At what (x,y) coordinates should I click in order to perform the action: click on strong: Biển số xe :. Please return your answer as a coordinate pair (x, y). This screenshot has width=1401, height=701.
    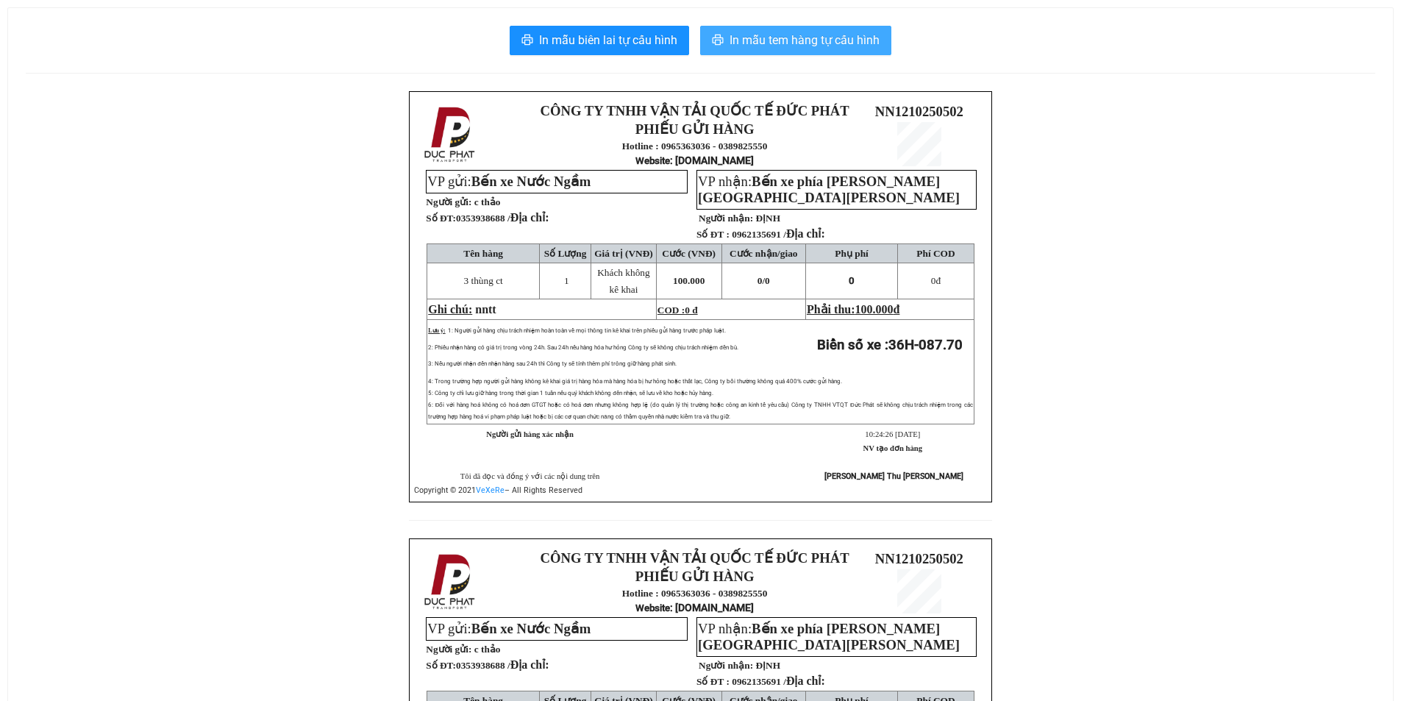
    Looking at the image, I should click on (890, 345).